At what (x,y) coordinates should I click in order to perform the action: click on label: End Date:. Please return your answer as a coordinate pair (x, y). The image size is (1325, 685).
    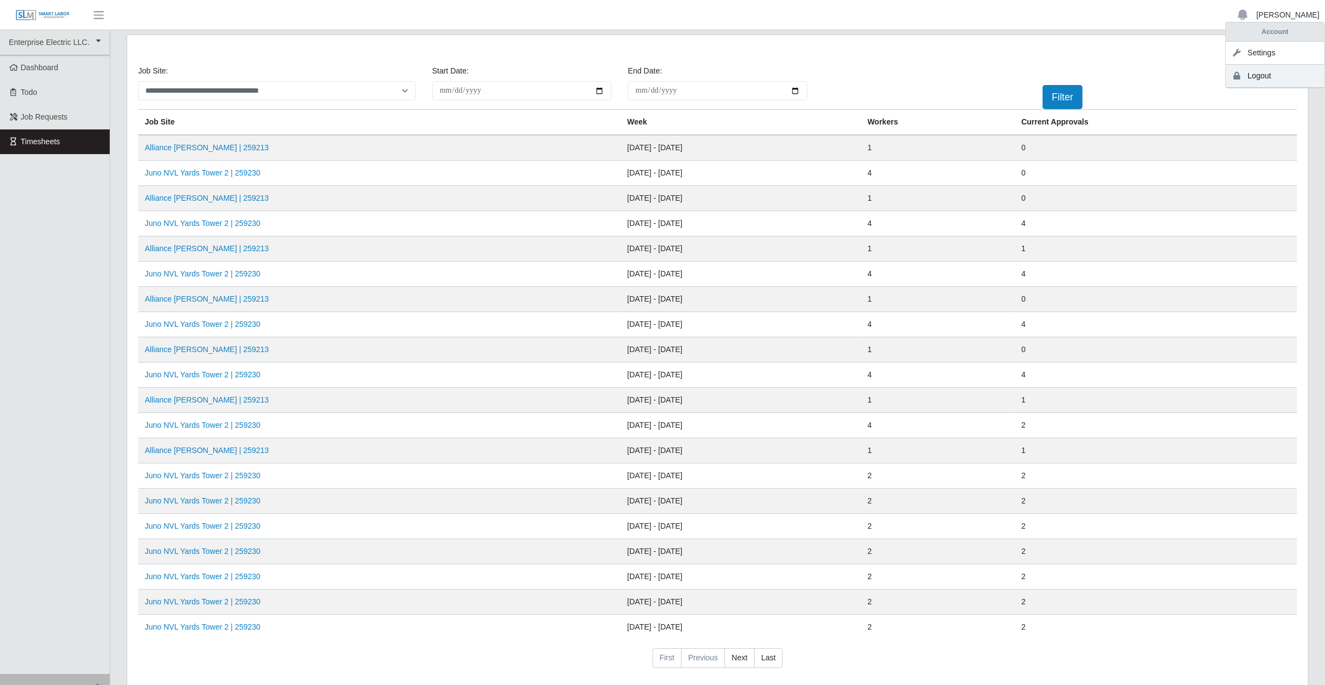
    Looking at the image, I should click on (645, 71).